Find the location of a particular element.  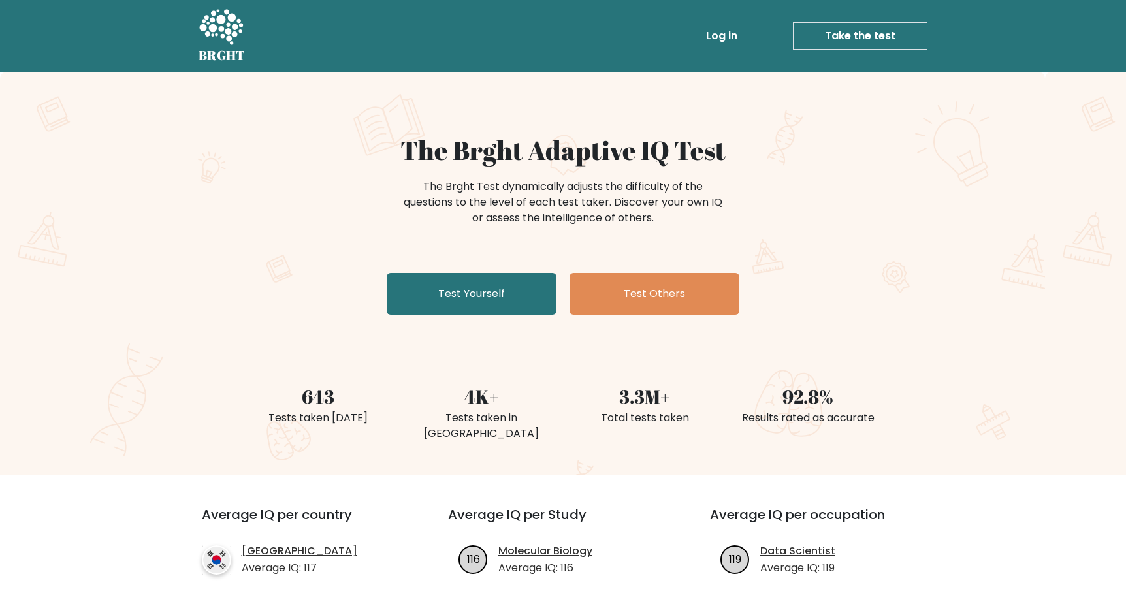

h3: Average IQ per Study is located at coordinates (563, 522).